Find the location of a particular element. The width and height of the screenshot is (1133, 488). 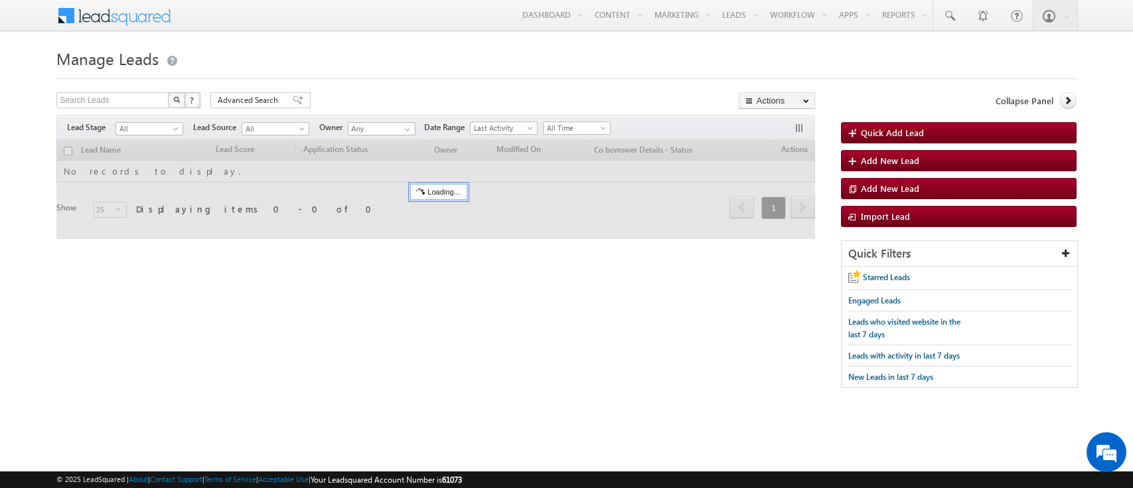

span: Last Activity is located at coordinates (502, 128).